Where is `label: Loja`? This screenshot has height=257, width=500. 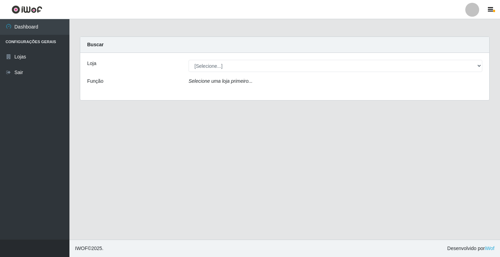
label: Loja is located at coordinates (92, 63).